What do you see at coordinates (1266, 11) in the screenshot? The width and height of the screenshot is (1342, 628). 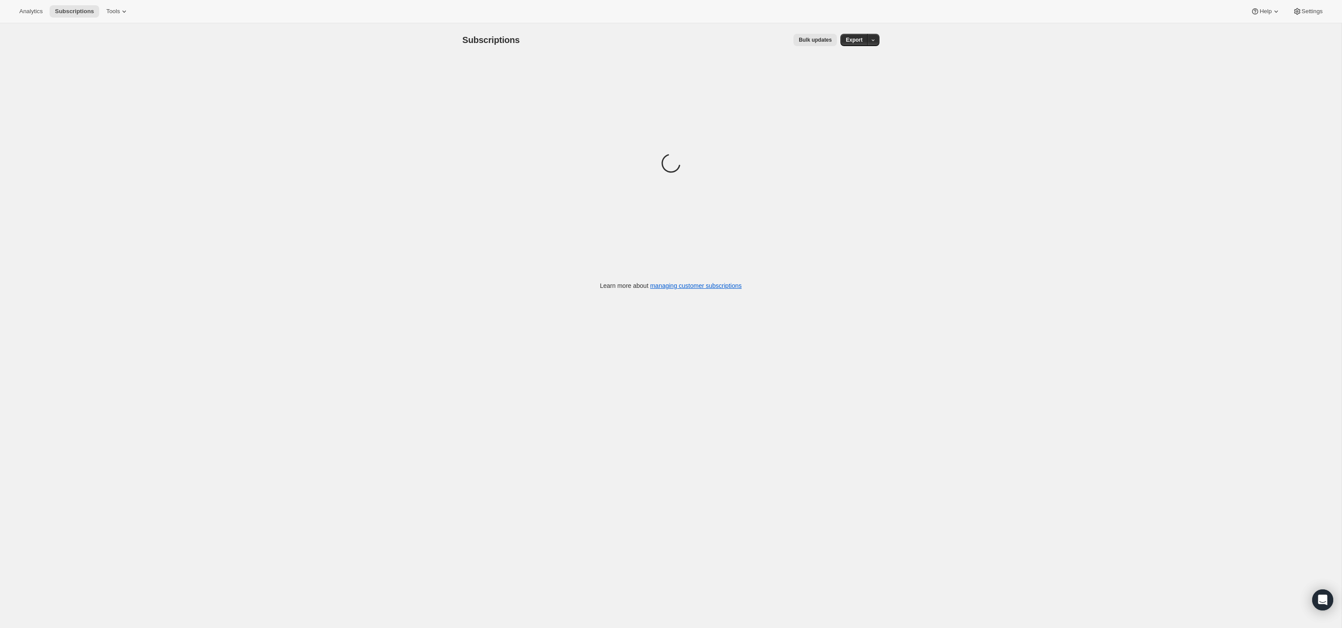 I see `button: Help` at bounding box center [1266, 11].